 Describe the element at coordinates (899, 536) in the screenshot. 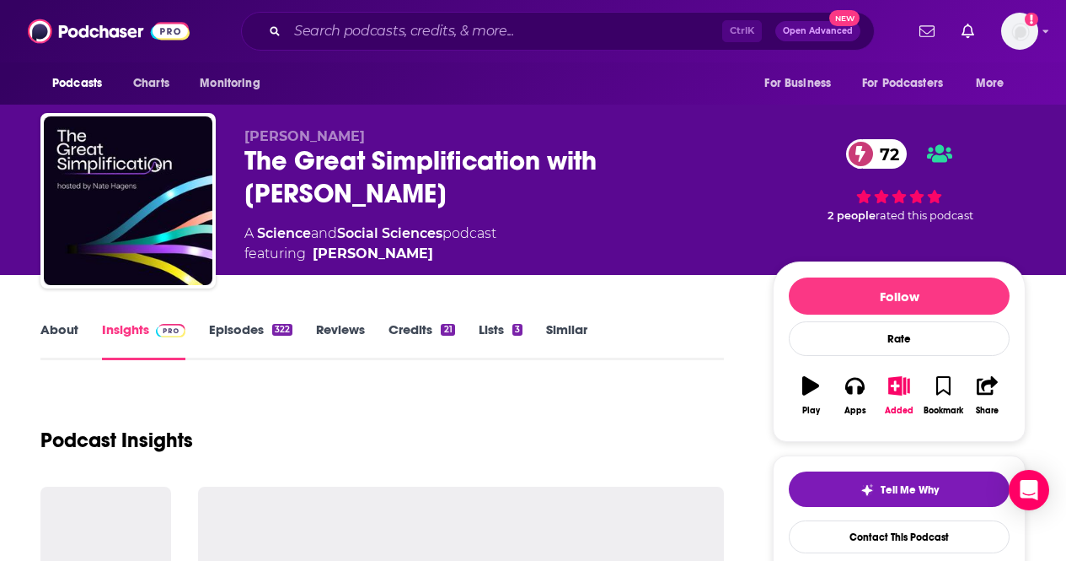

I see `a: Contact This Podcast` at that location.